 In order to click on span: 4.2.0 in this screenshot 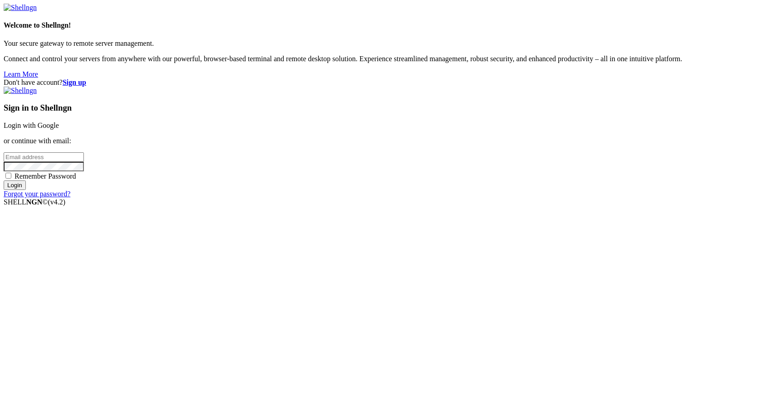, I will do `click(57, 202)`.